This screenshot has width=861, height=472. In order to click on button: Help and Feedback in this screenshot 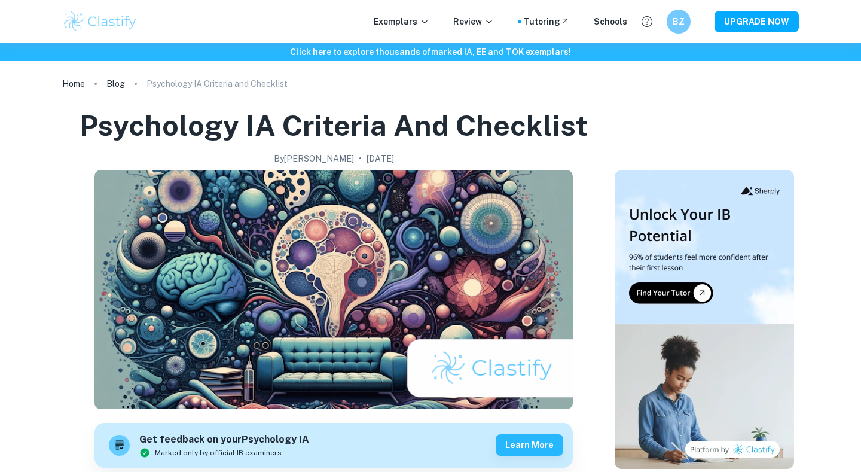, I will do `click(647, 22)`.